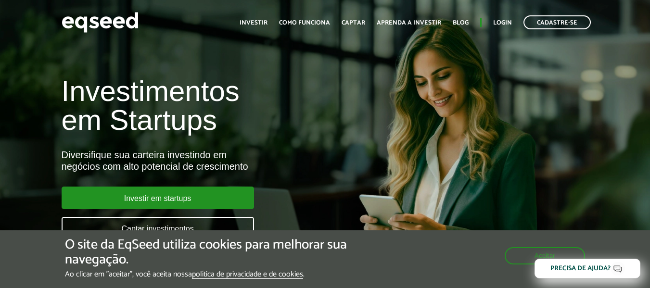  Describe the element at coordinates (100, 22) in the screenshot. I see `img: EqSeed` at that location.